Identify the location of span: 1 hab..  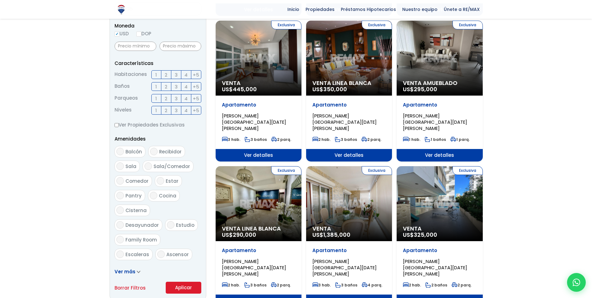
(412, 139).